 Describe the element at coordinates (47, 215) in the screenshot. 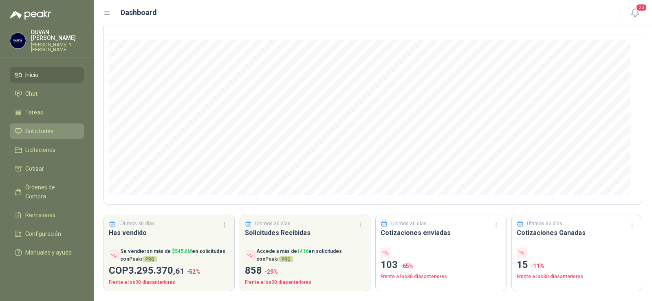

I see `a: Remisiones` at that location.